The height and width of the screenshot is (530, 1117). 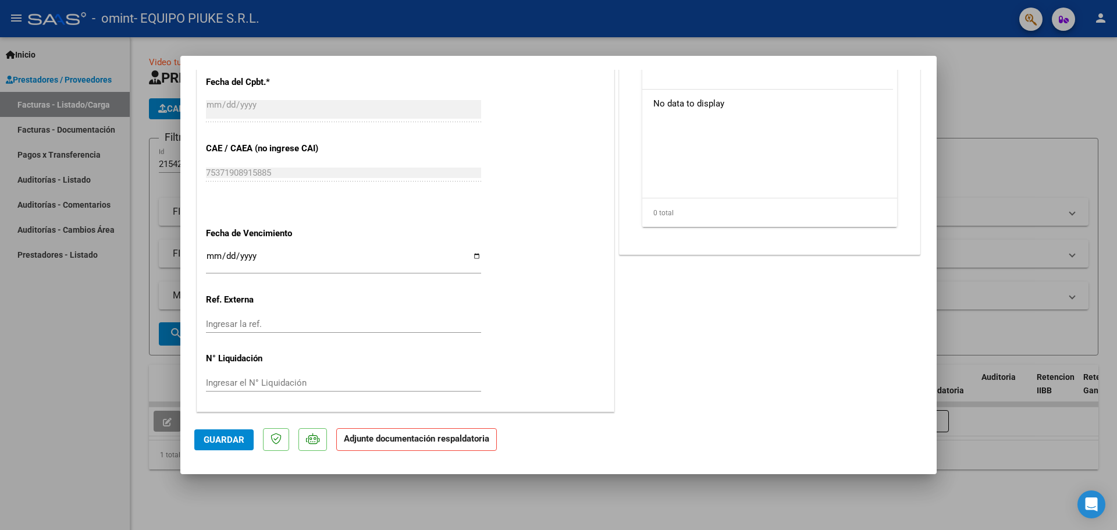 What do you see at coordinates (224, 440) in the screenshot?
I see `button: Guardar` at bounding box center [224, 440].